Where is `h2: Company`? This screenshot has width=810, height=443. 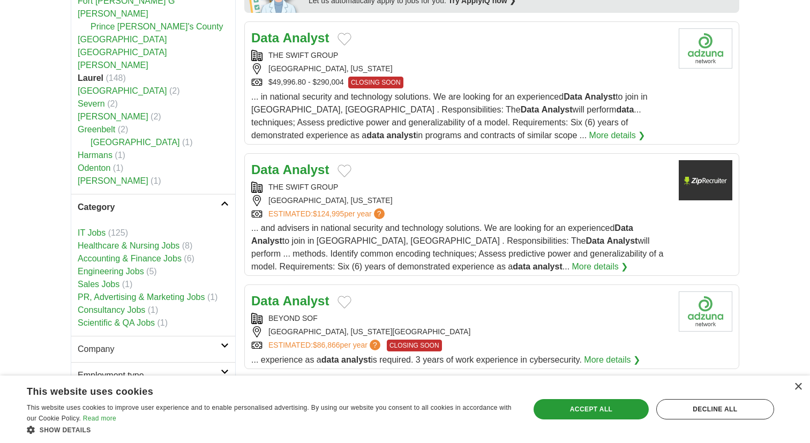 h2: Company is located at coordinates (149, 349).